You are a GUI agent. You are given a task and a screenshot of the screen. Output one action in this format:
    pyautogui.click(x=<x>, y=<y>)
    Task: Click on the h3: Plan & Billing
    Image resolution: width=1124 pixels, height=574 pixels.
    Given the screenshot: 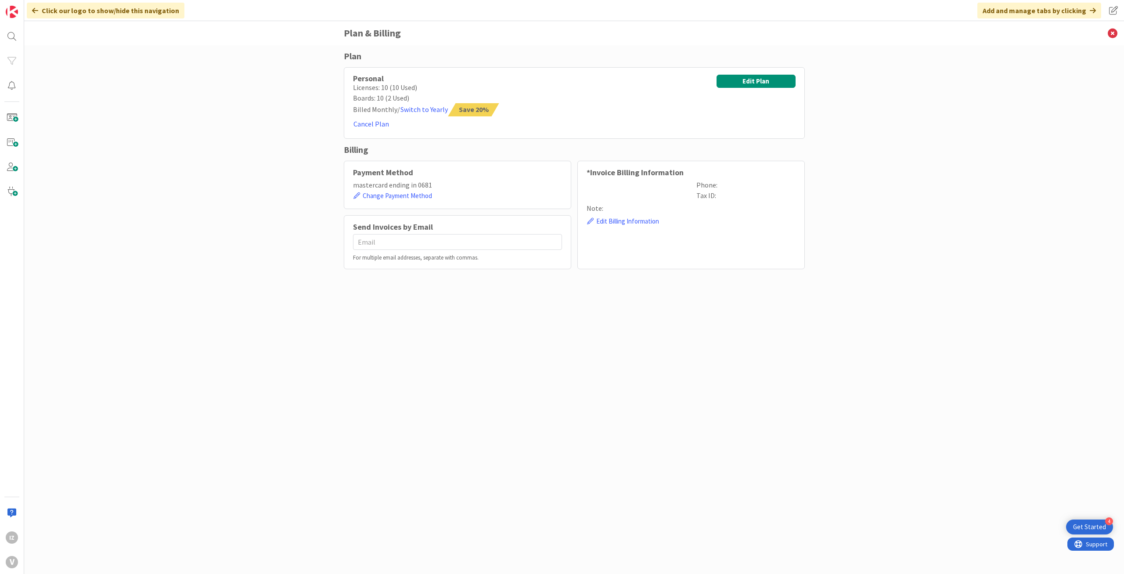 What is the action you would take?
    pyautogui.click(x=574, y=33)
    